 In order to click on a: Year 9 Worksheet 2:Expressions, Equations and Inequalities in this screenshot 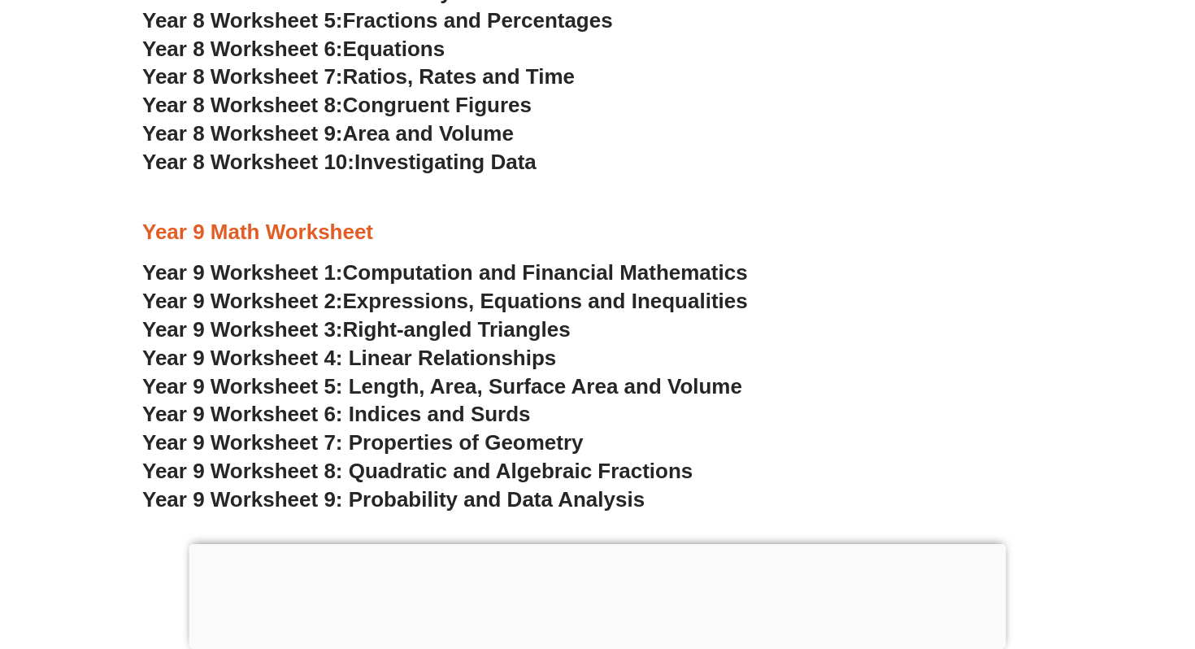, I will do `click(445, 301)`.